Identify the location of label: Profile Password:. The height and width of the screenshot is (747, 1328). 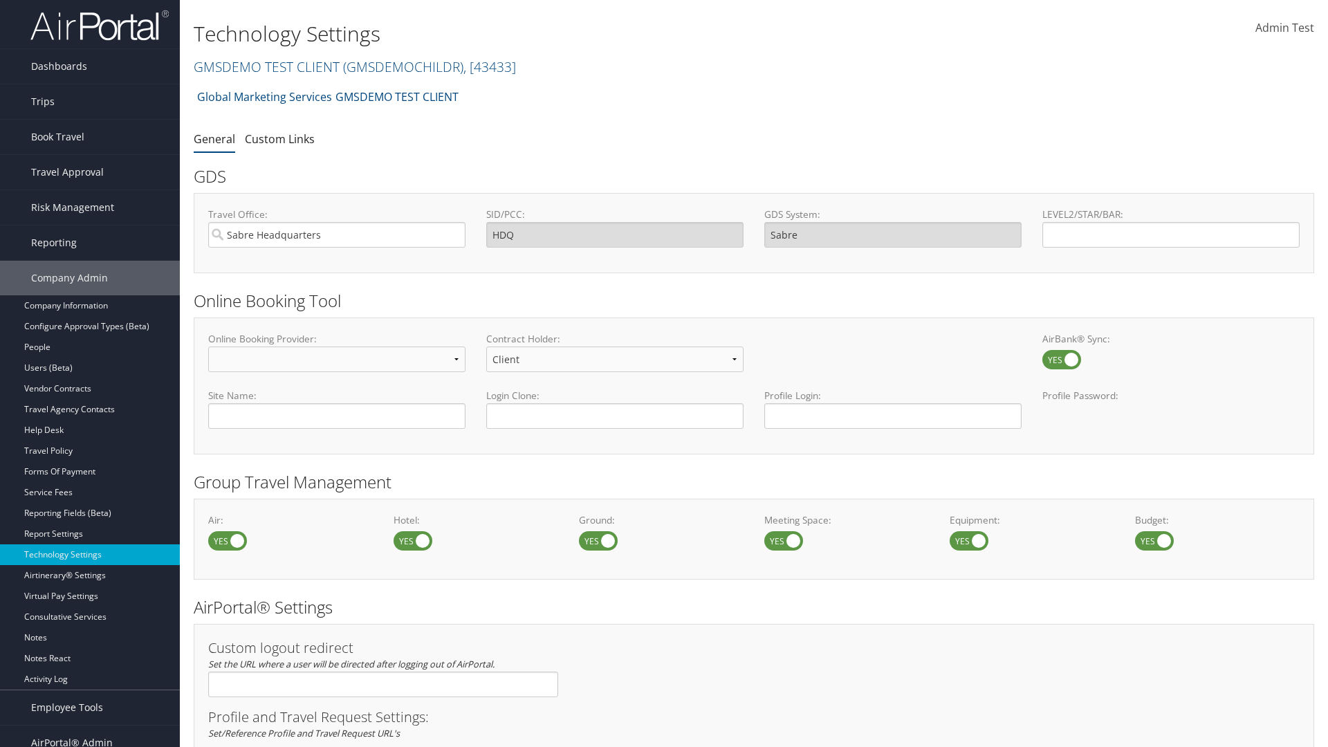
(1171, 408).